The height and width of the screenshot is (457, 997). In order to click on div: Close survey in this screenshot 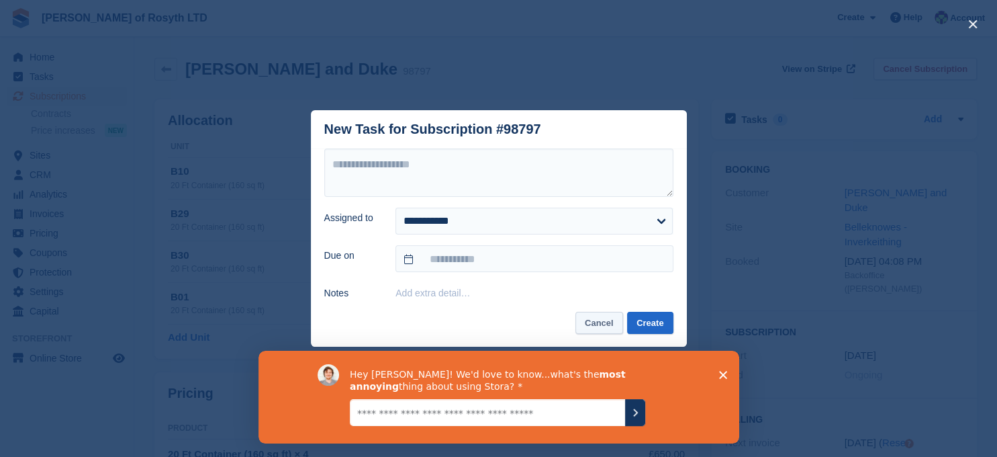, I will do `click(465, 24)`.